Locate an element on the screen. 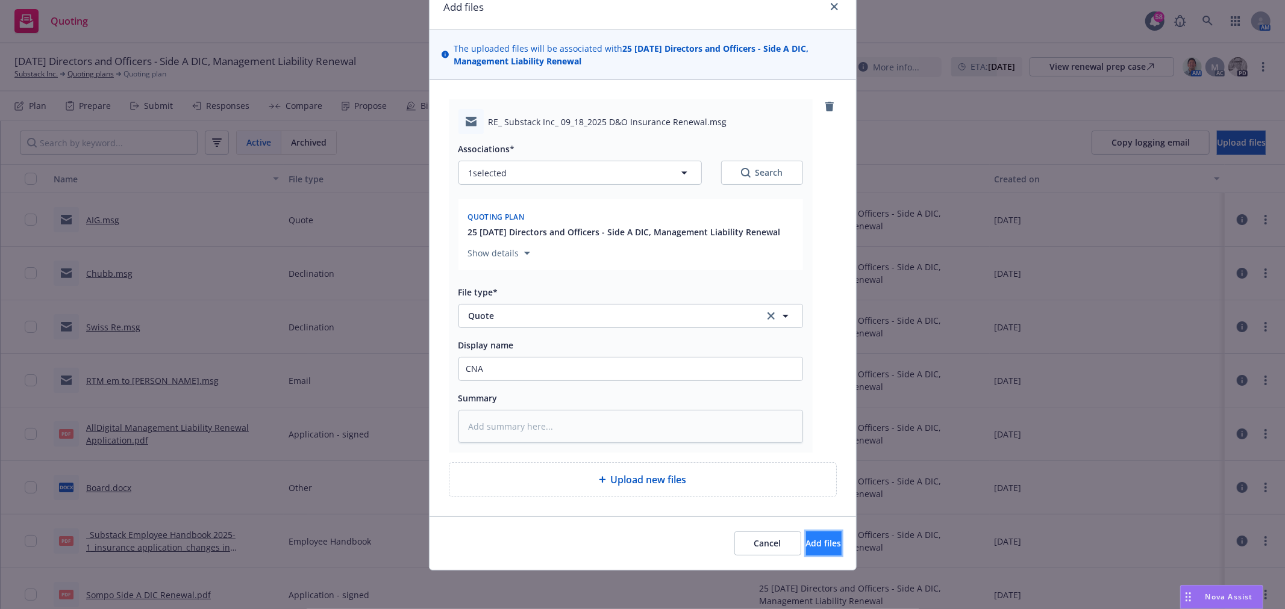 The height and width of the screenshot is (609, 1285). div: Upload new files is located at coordinates (643, 480).